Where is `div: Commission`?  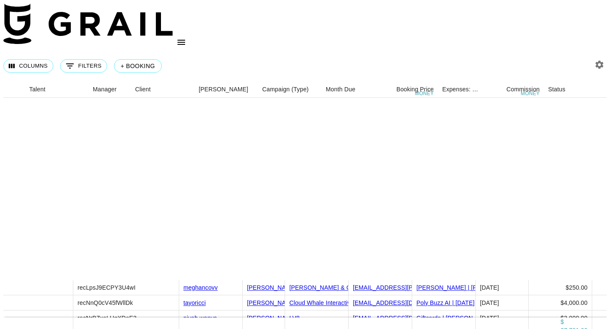
div: Commission is located at coordinates (522, 89).